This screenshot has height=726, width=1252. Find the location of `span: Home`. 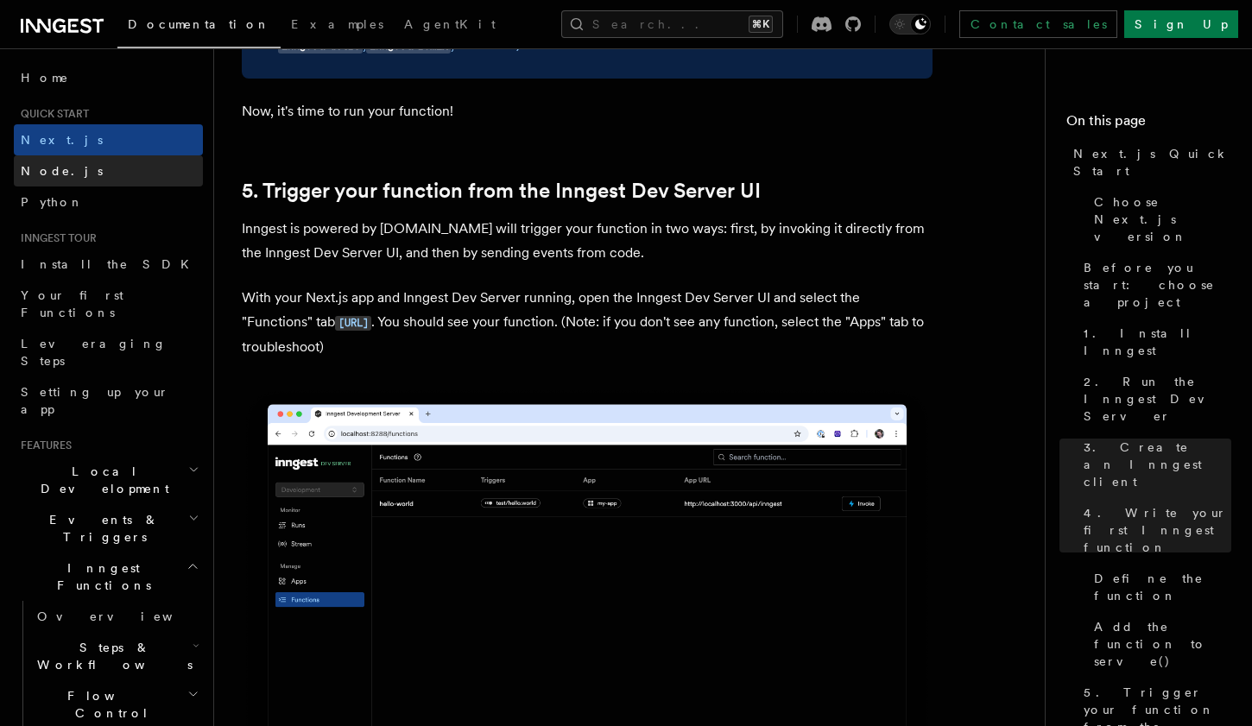

span: Home is located at coordinates (45, 78).